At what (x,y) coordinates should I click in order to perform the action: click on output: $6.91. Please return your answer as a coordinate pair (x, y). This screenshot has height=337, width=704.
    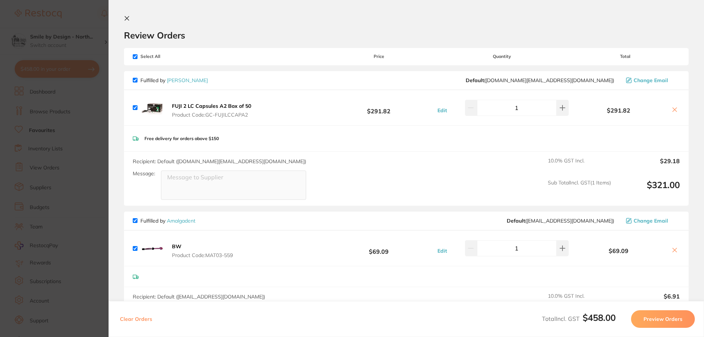
    Looking at the image, I should click on (648, 301).